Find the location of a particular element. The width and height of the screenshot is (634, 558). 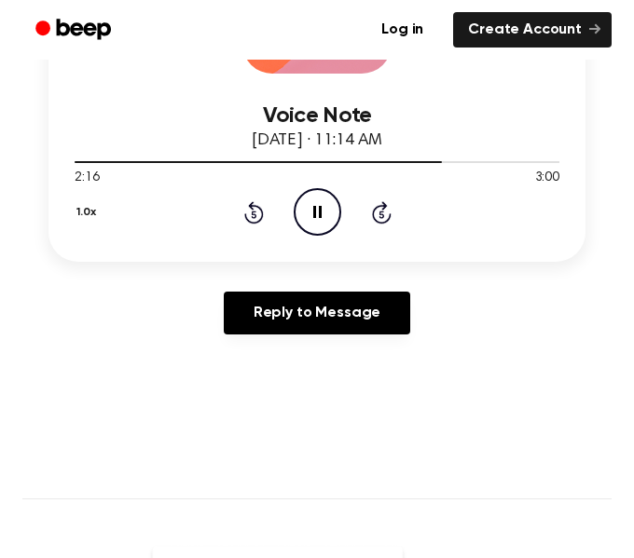

h3: Voice Note is located at coordinates (317, 116).